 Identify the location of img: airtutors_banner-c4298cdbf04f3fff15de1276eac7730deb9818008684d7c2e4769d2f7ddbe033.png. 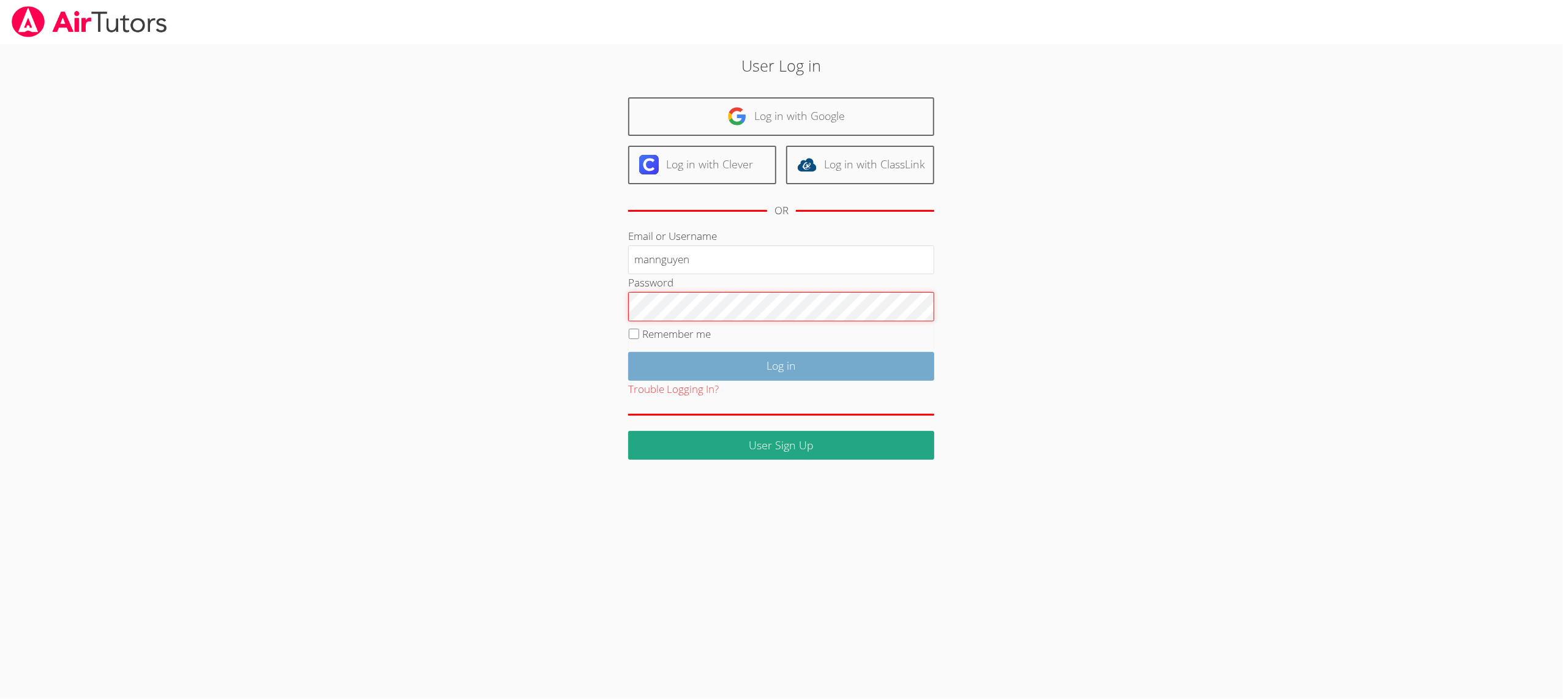
(89, 21).